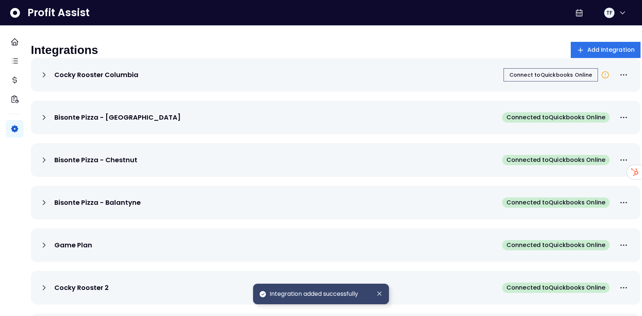 This screenshot has width=642, height=316. Describe the element at coordinates (610, 13) in the screenshot. I see `span: TF` at that location.